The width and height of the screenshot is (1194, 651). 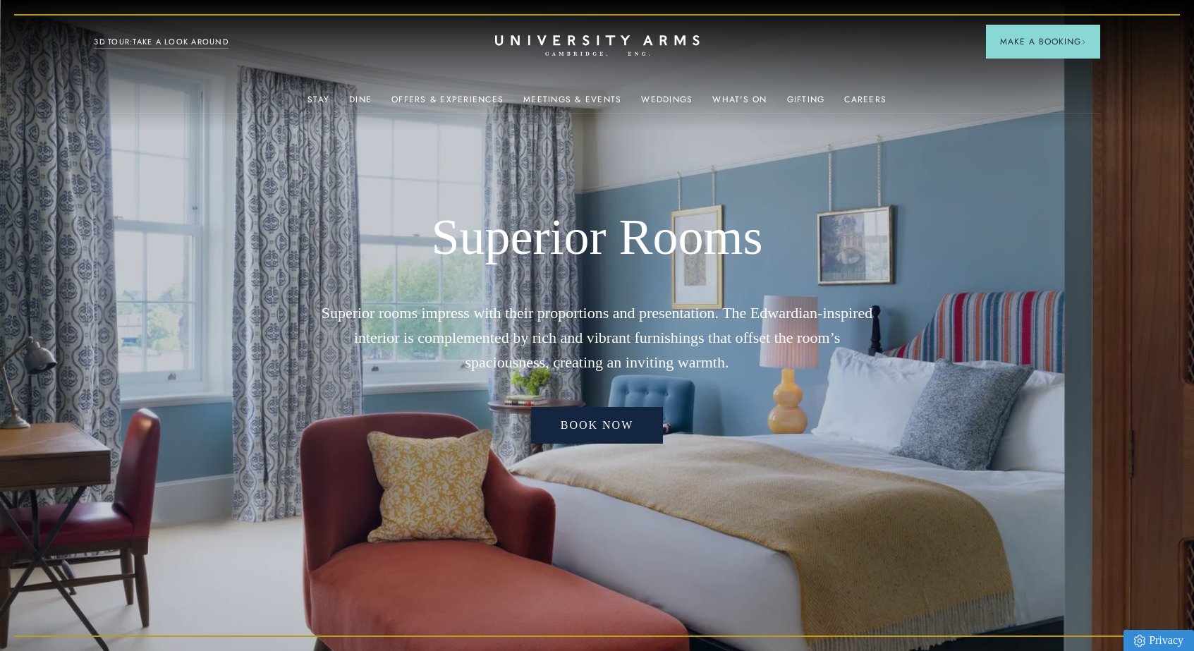 What do you see at coordinates (739, 104) in the screenshot?
I see `a: What's On` at bounding box center [739, 104].